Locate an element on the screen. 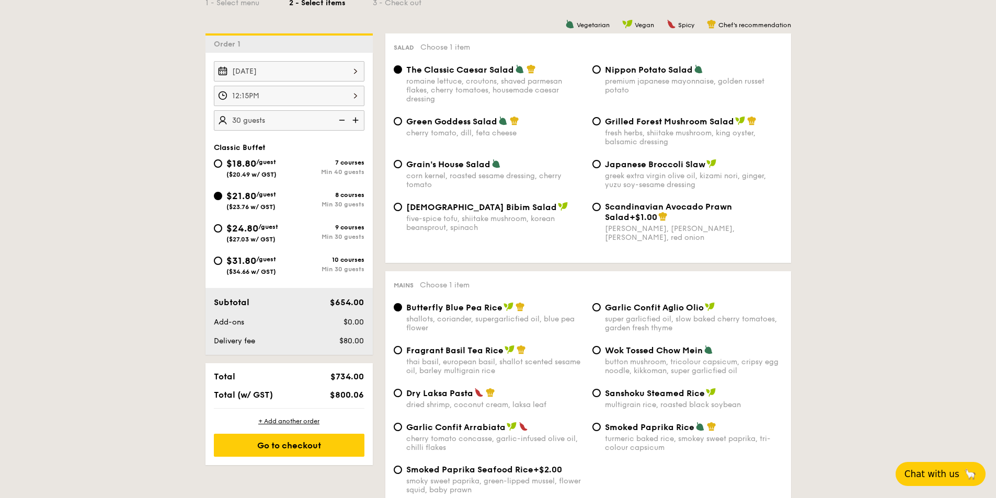  input: Grilled Forest Mushroom Saladfresh herbs, shiitake mushroom, king oyster, balsamic dressing is located at coordinates (597, 121).